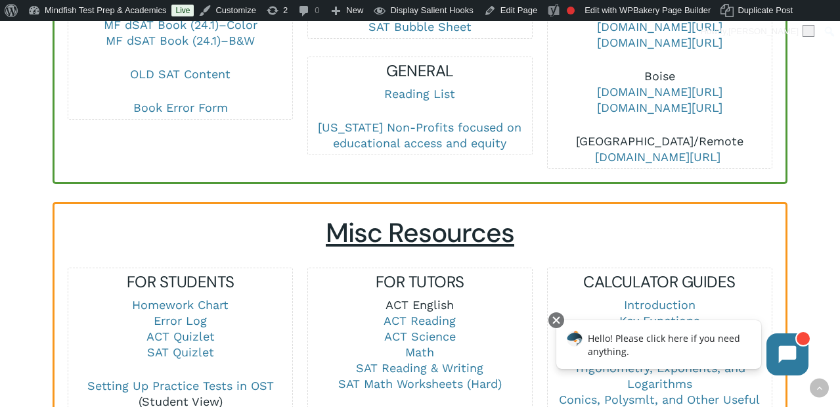 This screenshot has height=407, width=840. I want to click on img: Avatar, so click(32, 29).